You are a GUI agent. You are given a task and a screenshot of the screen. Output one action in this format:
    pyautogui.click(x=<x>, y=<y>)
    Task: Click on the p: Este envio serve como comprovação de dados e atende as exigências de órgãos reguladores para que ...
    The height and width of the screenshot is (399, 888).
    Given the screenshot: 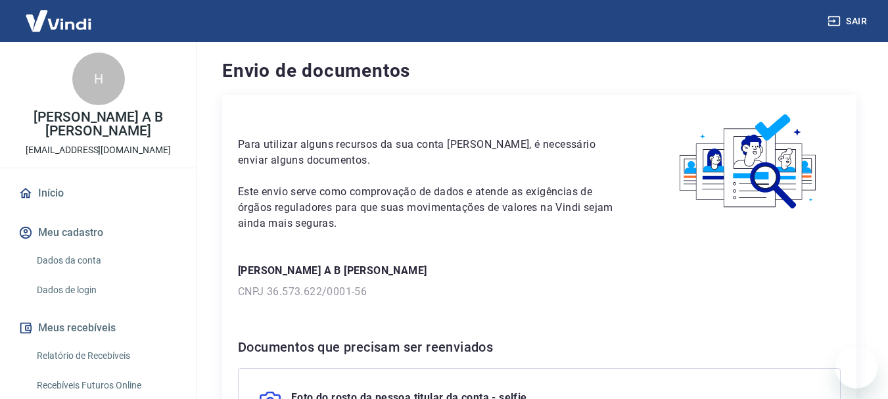 What is the action you would take?
    pyautogui.click(x=432, y=208)
    